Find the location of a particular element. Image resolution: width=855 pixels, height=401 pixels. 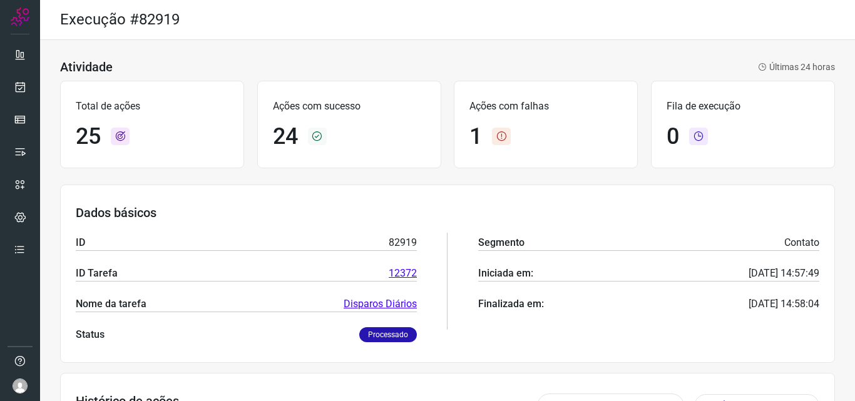

h3: Dados básicos is located at coordinates (448, 213).